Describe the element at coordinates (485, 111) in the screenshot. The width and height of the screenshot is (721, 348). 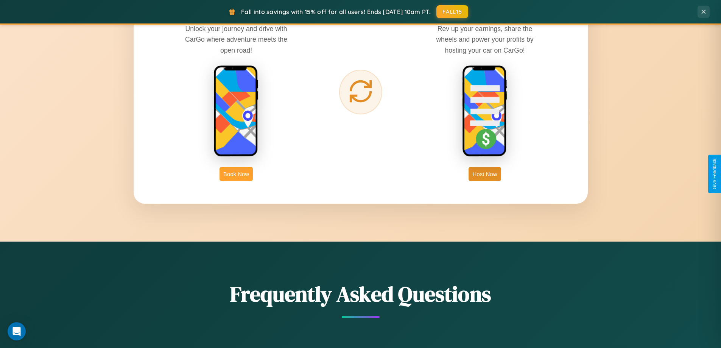
I see `img: host phone` at that location.